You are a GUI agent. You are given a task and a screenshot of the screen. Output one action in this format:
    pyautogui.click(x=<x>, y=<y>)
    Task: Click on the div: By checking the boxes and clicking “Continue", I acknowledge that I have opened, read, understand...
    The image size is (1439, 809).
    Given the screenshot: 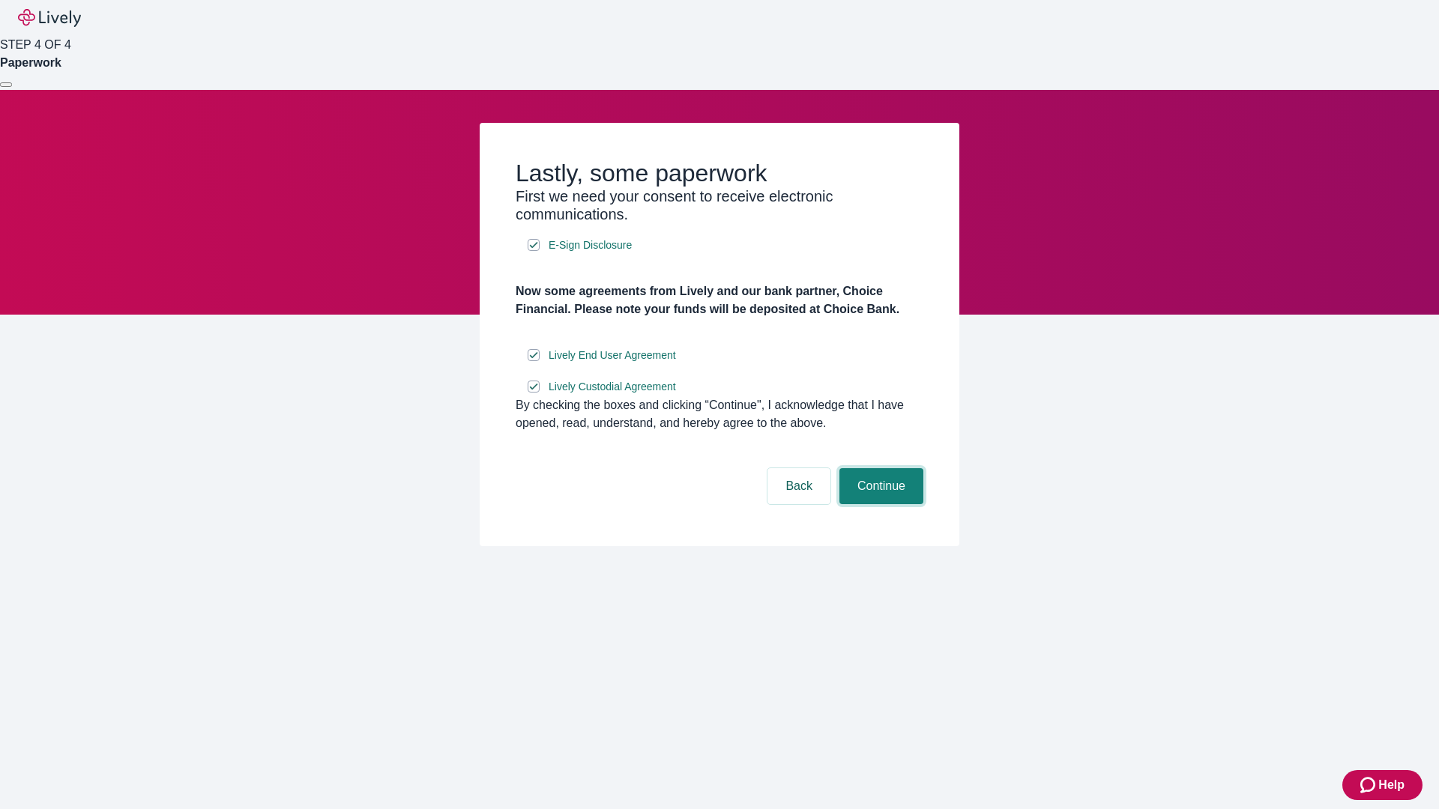 What is the action you would take?
    pyautogui.click(x=719, y=414)
    